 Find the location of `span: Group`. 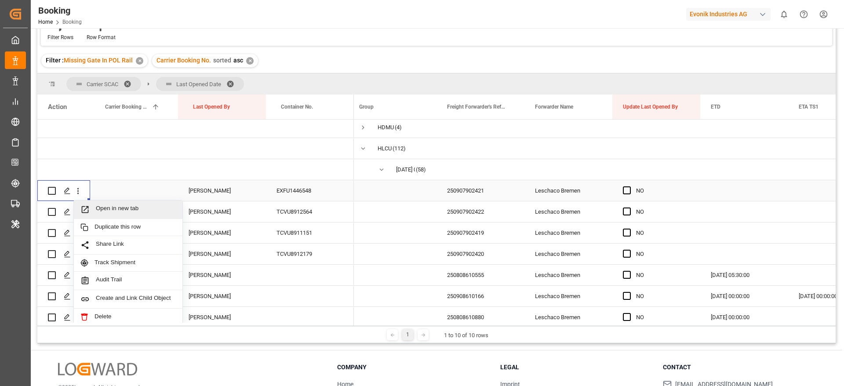

span: Group is located at coordinates (366, 107).